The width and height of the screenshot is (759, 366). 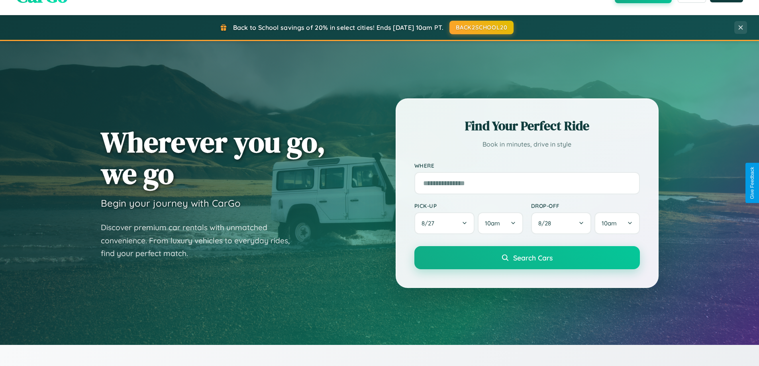 I want to click on span: 8 / 27, so click(x=430, y=223).